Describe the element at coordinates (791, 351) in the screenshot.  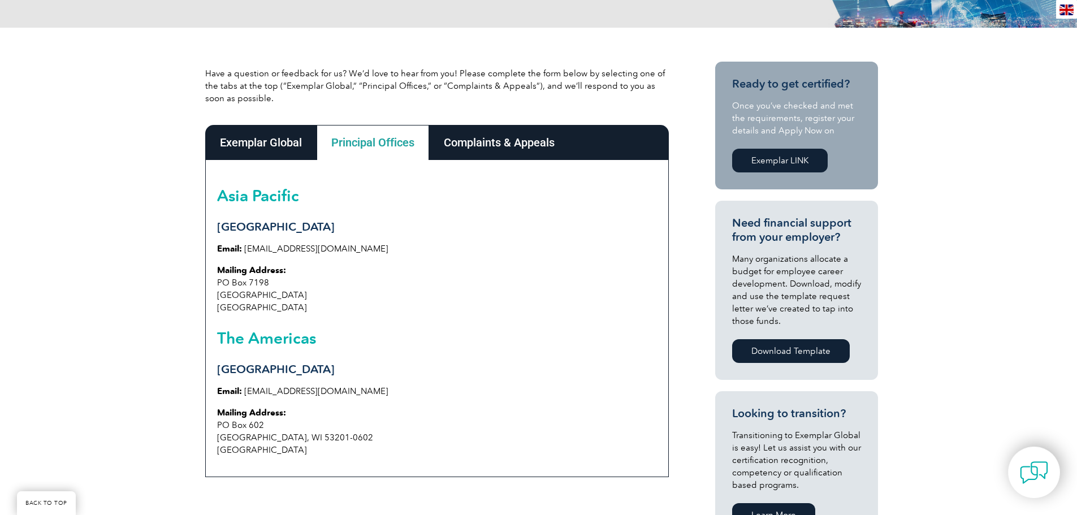
I see `a: Download Template` at that location.